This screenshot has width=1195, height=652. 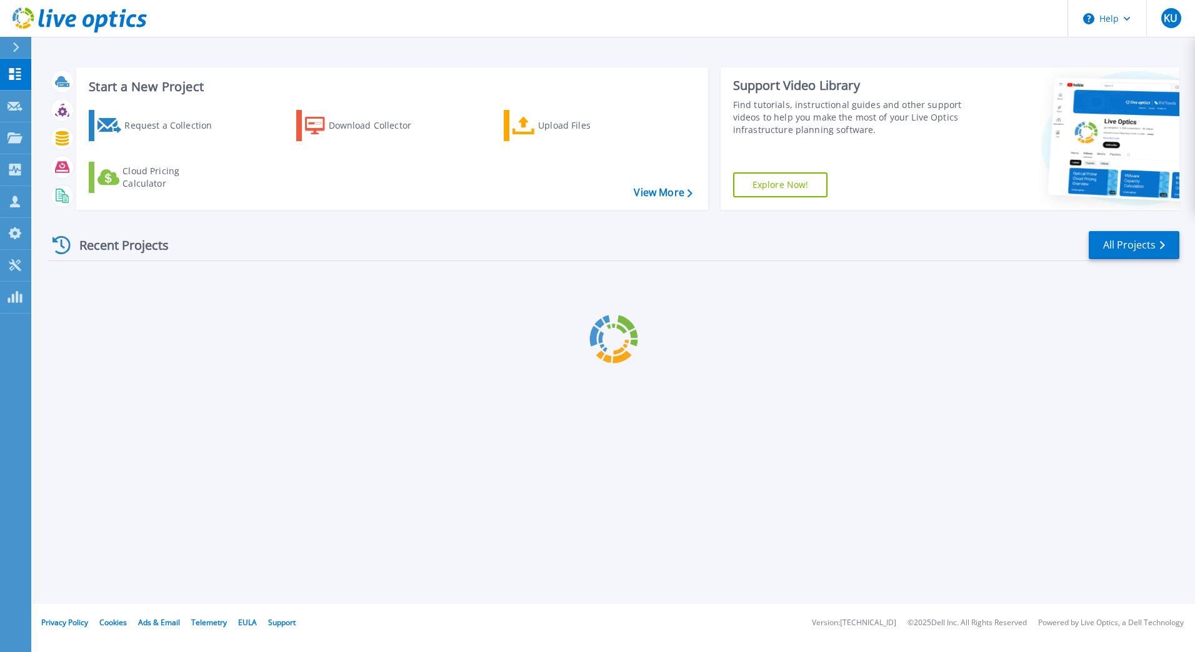 What do you see at coordinates (113, 622) in the screenshot?
I see `a: Cookies` at bounding box center [113, 622].